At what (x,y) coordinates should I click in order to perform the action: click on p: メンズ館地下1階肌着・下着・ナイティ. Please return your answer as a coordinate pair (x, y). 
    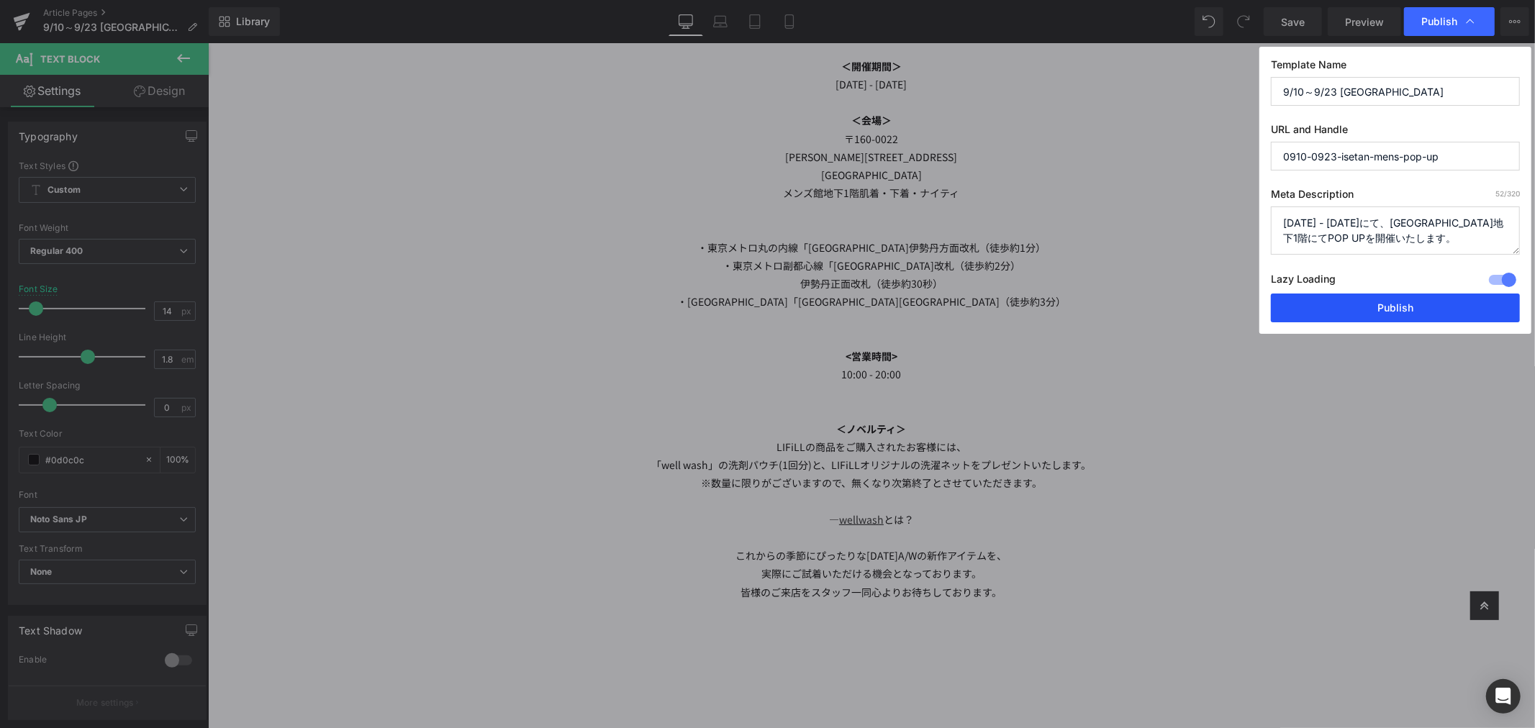
    Looking at the image, I should click on (663, 150).